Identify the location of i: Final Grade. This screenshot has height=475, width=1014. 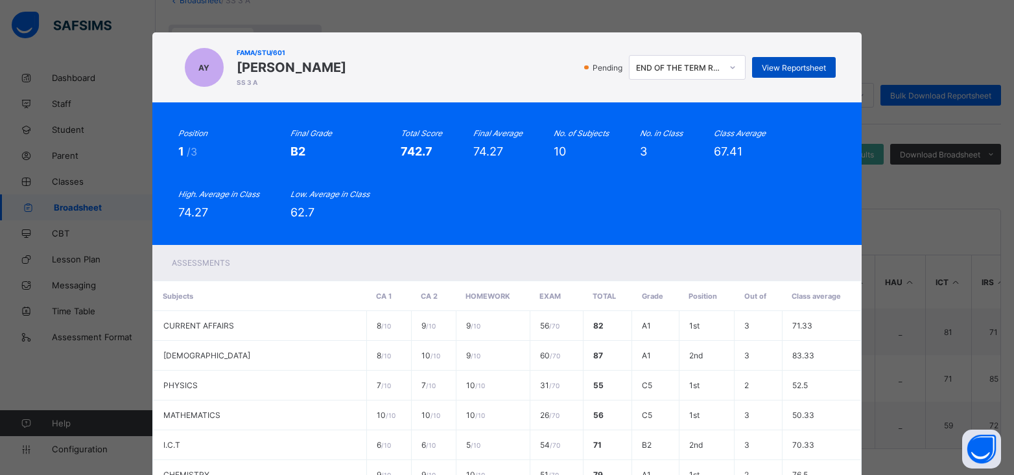
(311, 133).